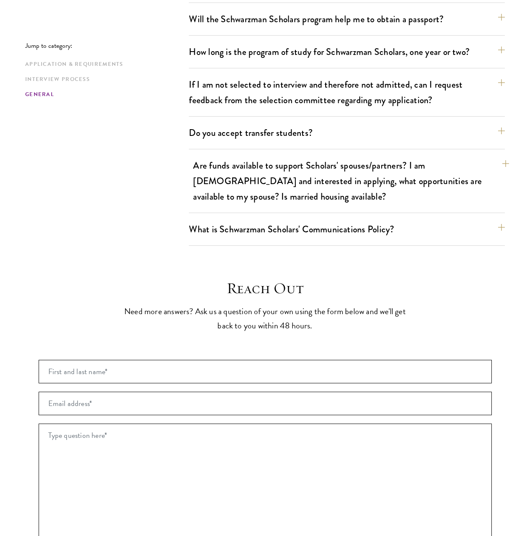 The width and height of the screenshot is (530, 536). Describe the element at coordinates (346, 92) in the screenshot. I see `button: If I am not selected to interview and therefore not admitted, can I request feedback from the sel...` at that location.